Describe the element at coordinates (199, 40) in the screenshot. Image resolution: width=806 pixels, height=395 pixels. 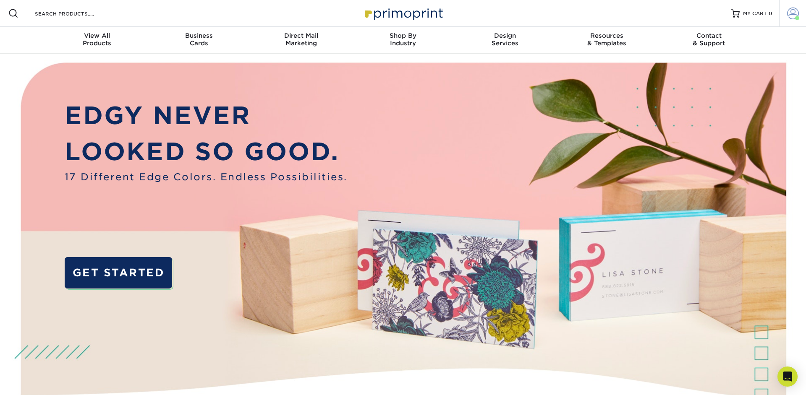
I see `a: BusinessCards` at that location.